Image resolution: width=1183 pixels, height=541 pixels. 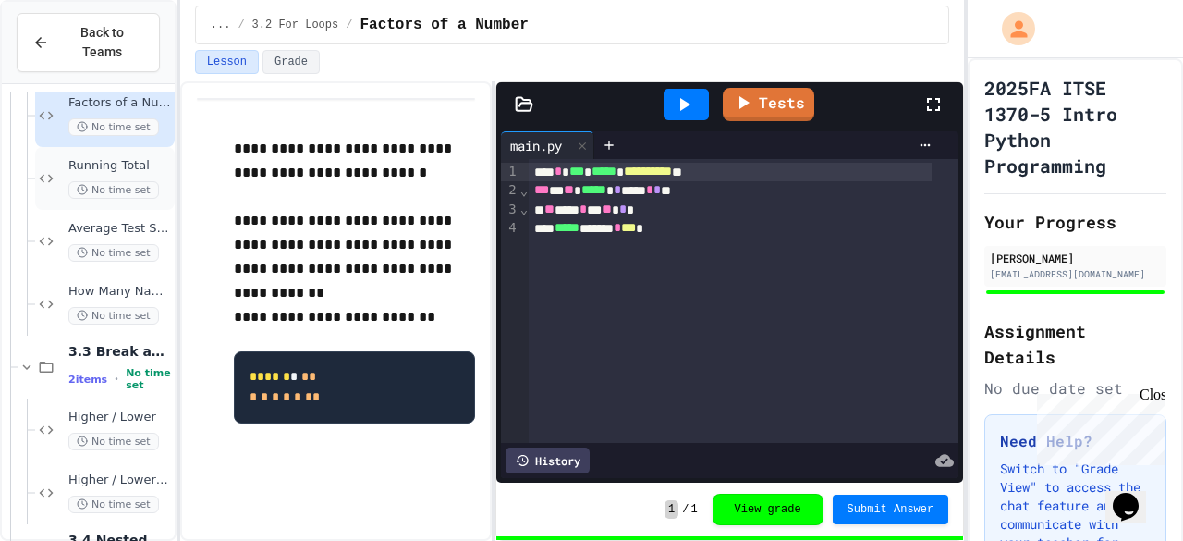 What do you see at coordinates (510, 190) in the screenshot?
I see `div: 2` at bounding box center [510, 190].